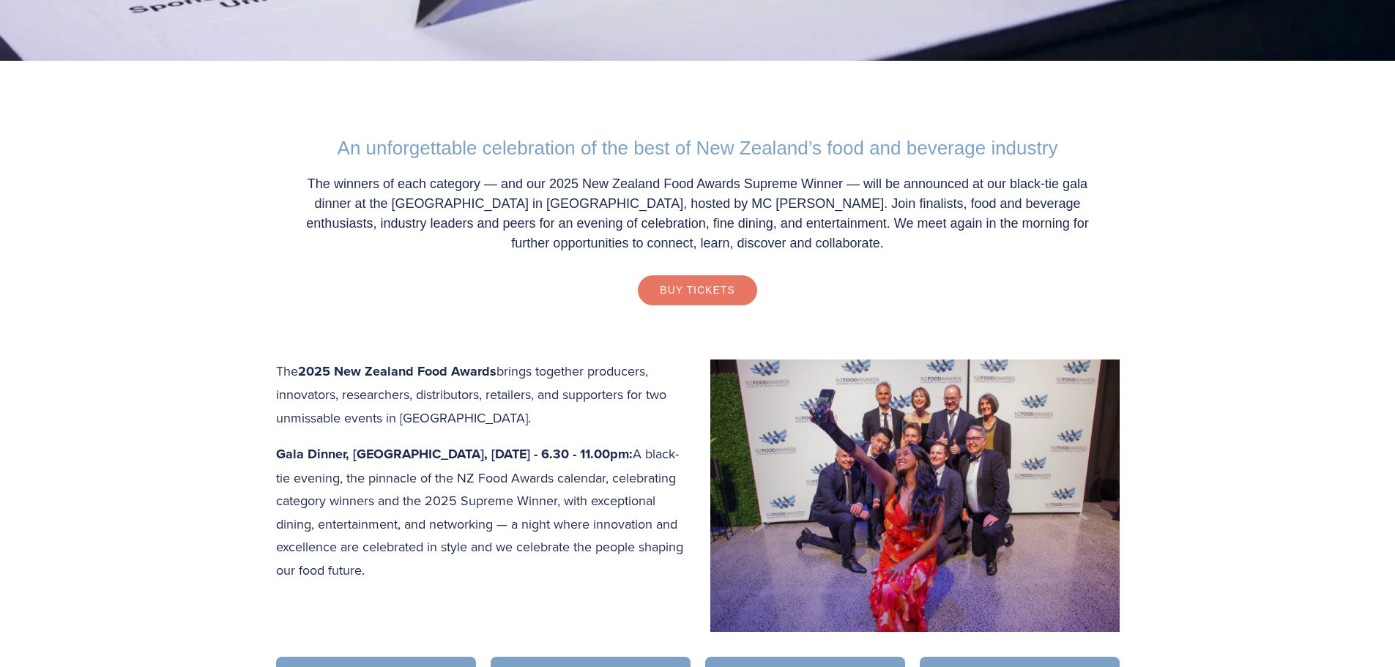 The image size is (1395, 667). Describe the element at coordinates (698, 512) in the screenshot. I see `p: A black-tie evening, the pinnacle of the NZ Food Awards calendar, celebrating category winners an...` at that location.